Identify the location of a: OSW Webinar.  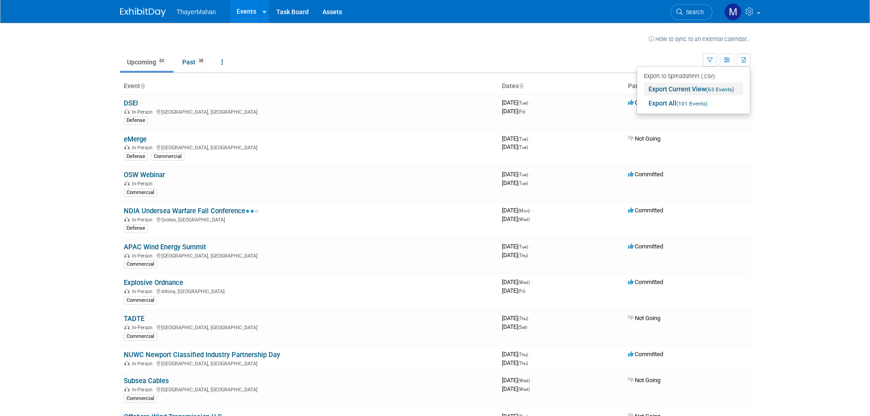
(144, 175).